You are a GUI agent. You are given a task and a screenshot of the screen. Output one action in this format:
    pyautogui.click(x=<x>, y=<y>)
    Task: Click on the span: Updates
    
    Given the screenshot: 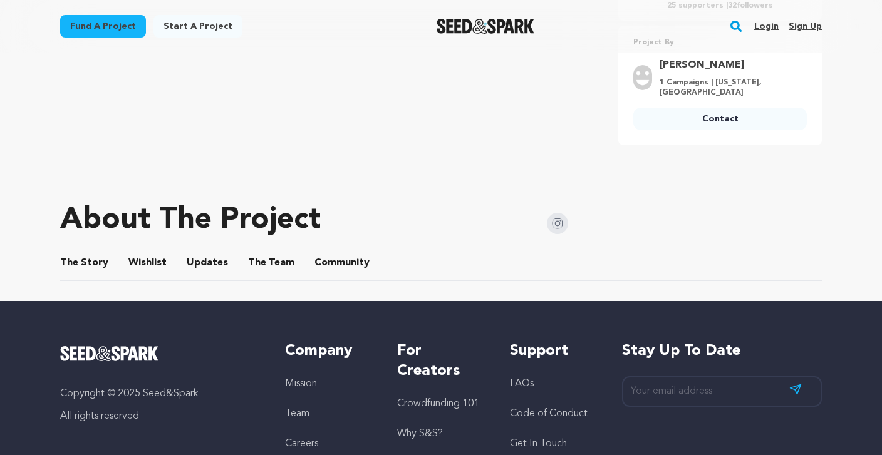 What is the action you would take?
    pyautogui.click(x=207, y=263)
    